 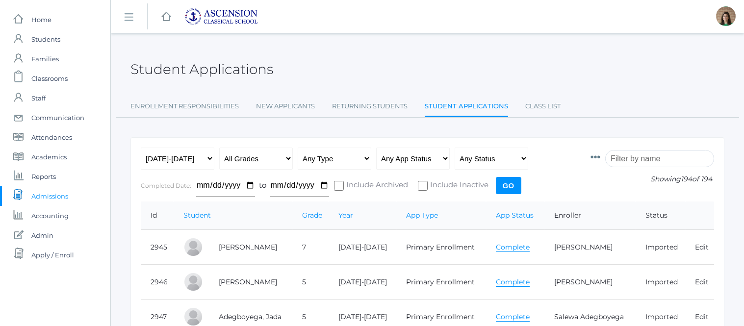 What do you see at coordinates (184, 106) in the screenshot?
I see `a: Enrollment Responsibilities` at bounding box center [184, 106].